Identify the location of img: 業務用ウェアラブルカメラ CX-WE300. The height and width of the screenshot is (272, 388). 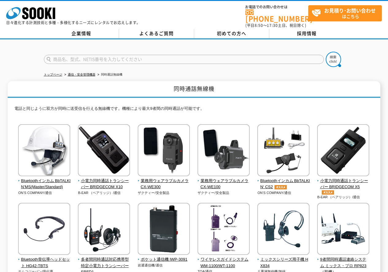
(164, 151).